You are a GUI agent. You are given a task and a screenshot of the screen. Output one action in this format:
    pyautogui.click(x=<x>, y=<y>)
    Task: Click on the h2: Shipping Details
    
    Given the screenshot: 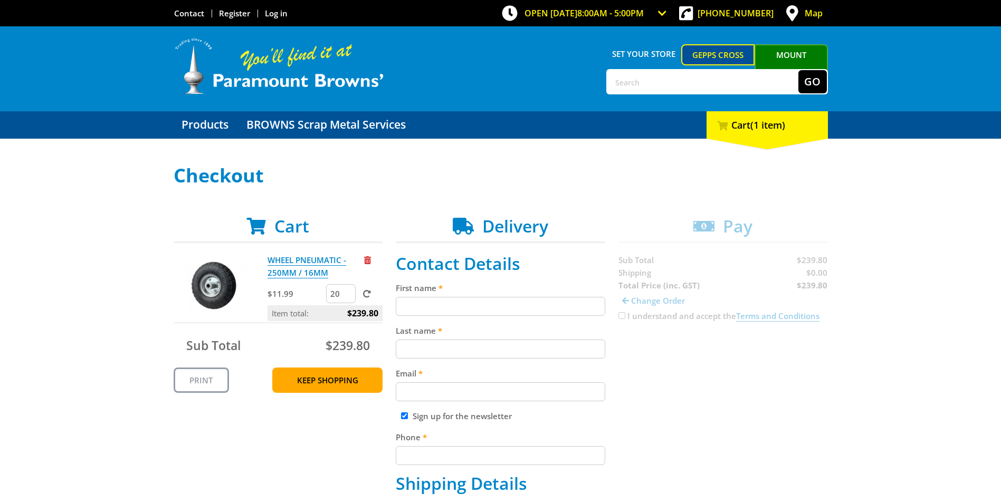 What is the action you would take?
    pyautogui.click(x=500, y=484)
    